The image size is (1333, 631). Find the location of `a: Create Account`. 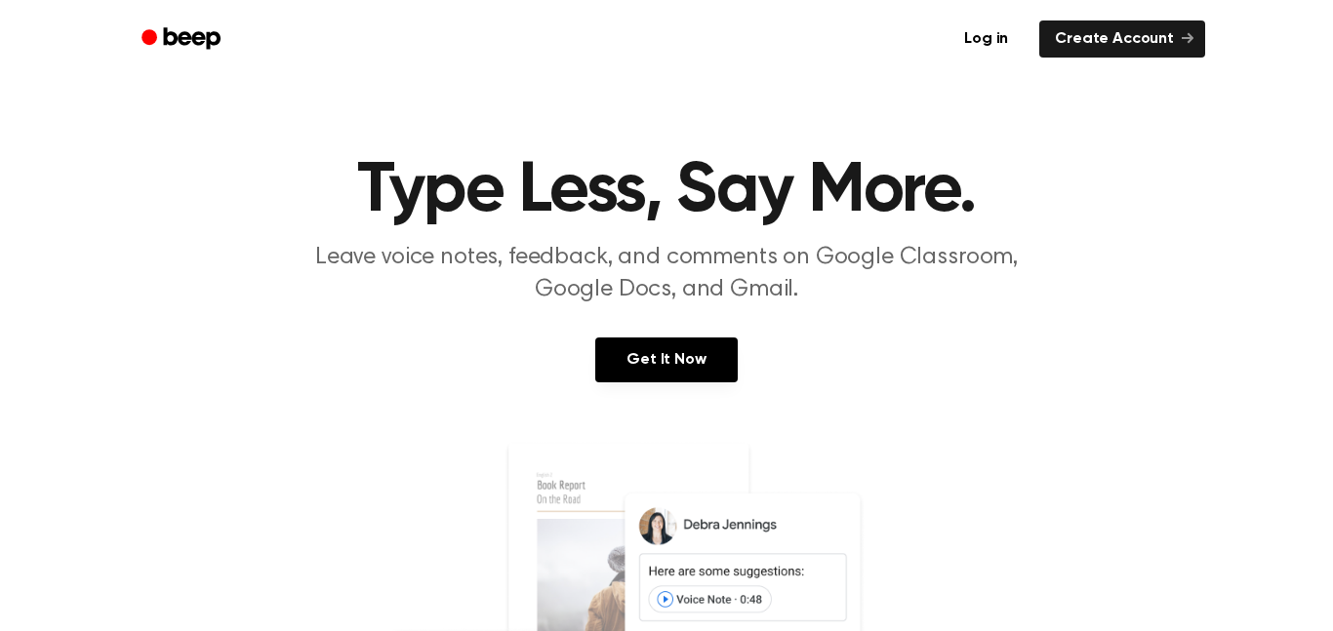

a: Create Account is located at coordinates (1122, 39).